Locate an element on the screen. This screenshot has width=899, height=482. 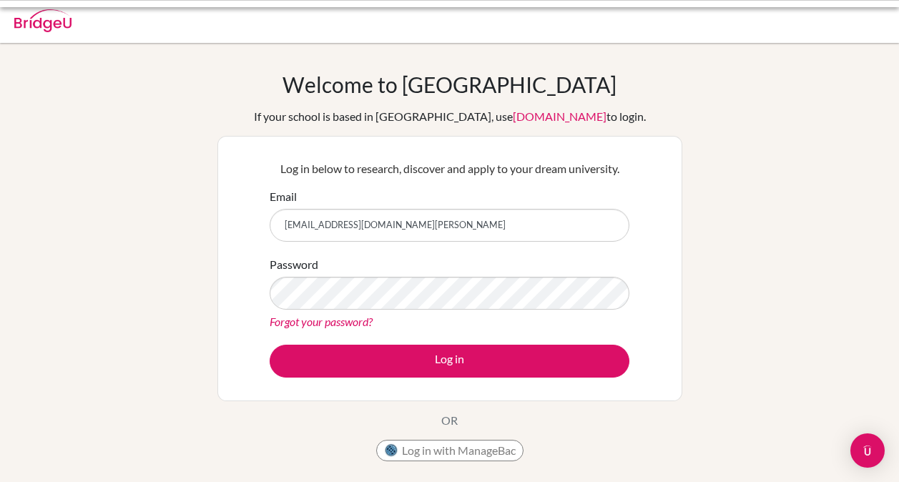
p: OR is located at coordinates (449, 420).